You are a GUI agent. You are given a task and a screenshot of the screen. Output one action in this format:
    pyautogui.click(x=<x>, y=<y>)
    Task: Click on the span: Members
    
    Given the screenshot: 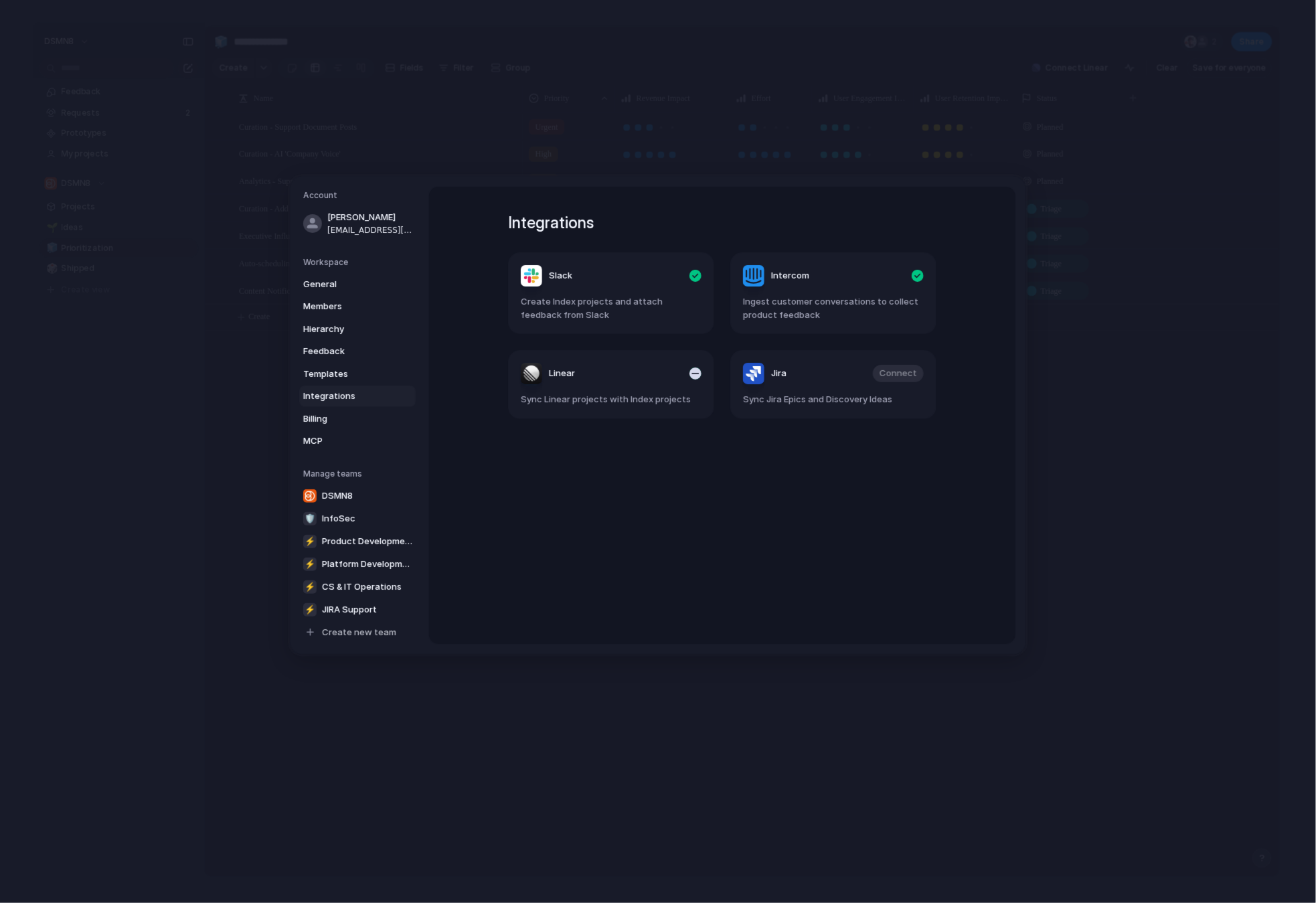 What is the action you would take?
    pyautogui.click(x=346, y=307)
    